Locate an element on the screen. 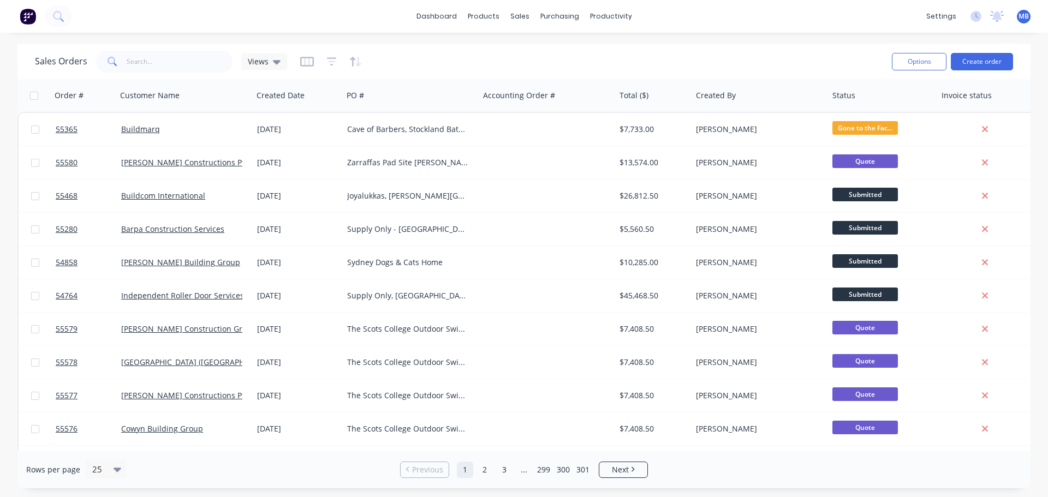  a: 55575 is located at coordinates (88, 462).